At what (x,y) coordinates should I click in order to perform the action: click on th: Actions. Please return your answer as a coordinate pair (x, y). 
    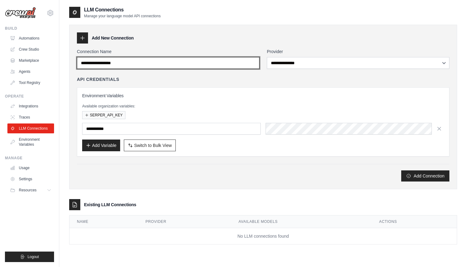
    Looking at the image, I should click on (414, 222).